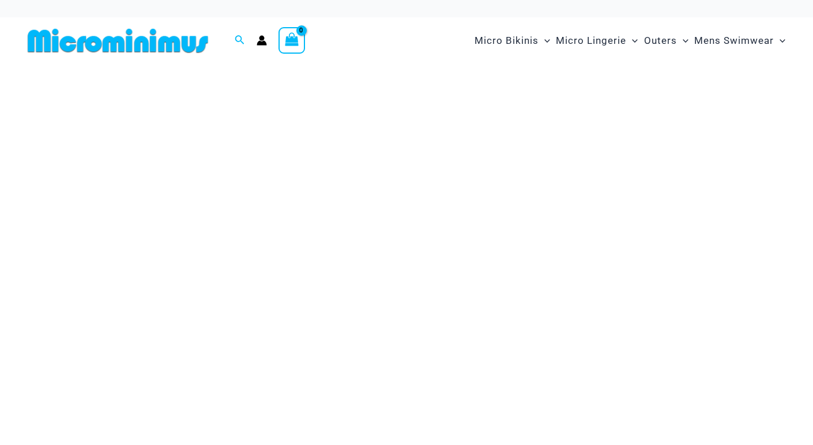 The image size is (813, 445). Describe the element at coordinates (597, 40) in the screenshot. I see `a: Micro LingerieMenu ToggleMenu Toggle` at that location.